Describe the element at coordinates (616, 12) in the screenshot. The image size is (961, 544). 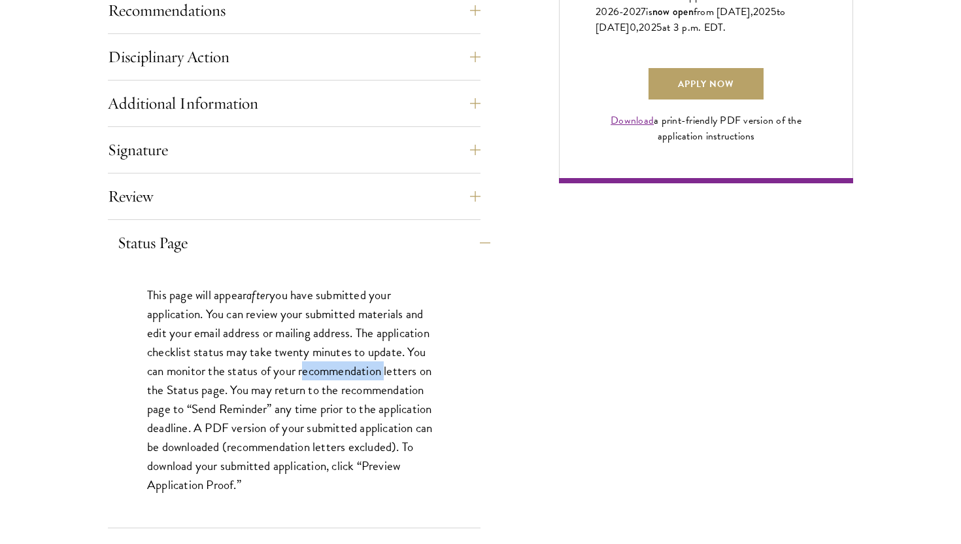
I see `span: 6` at that location.